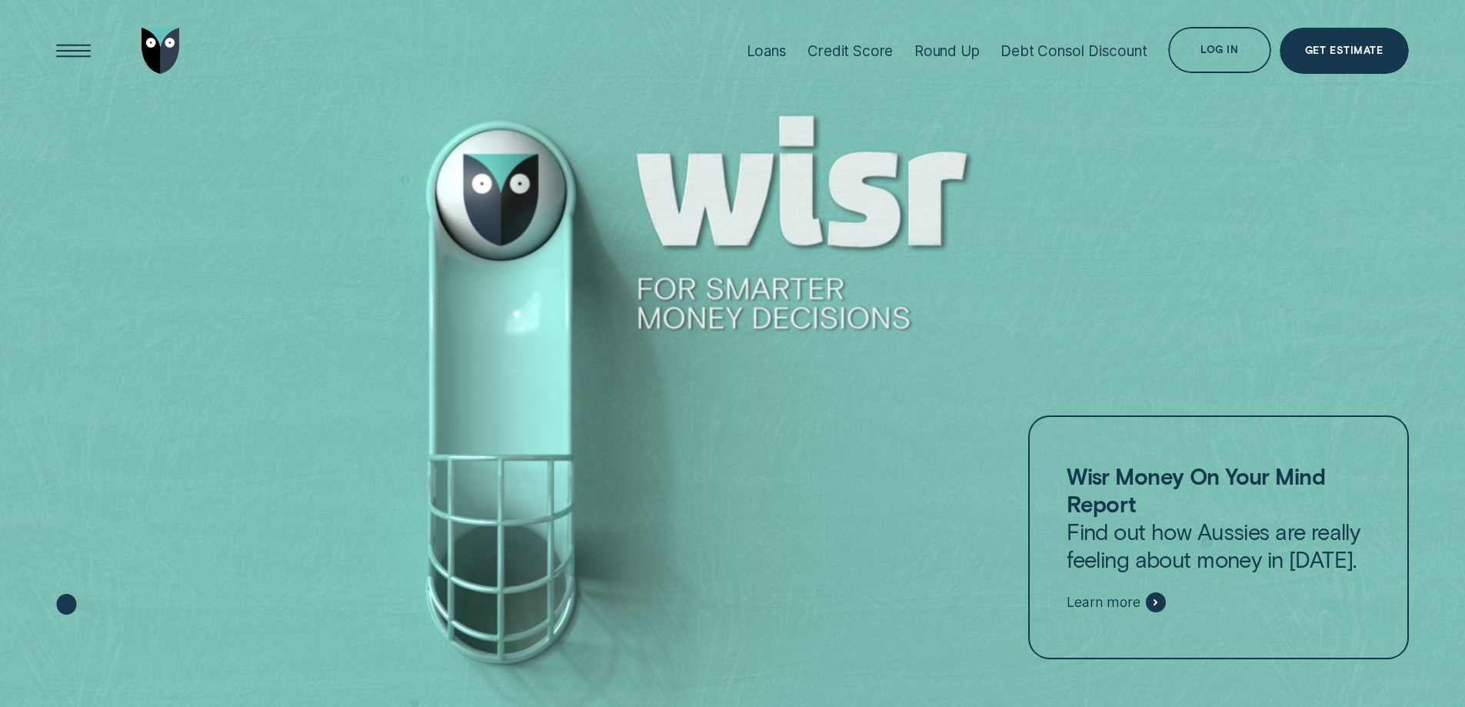 This screenshot has height=707, width=1465. Describe the element at coordinates (1103, 602) in the screenshot. I see `span: Learn more` at that location.